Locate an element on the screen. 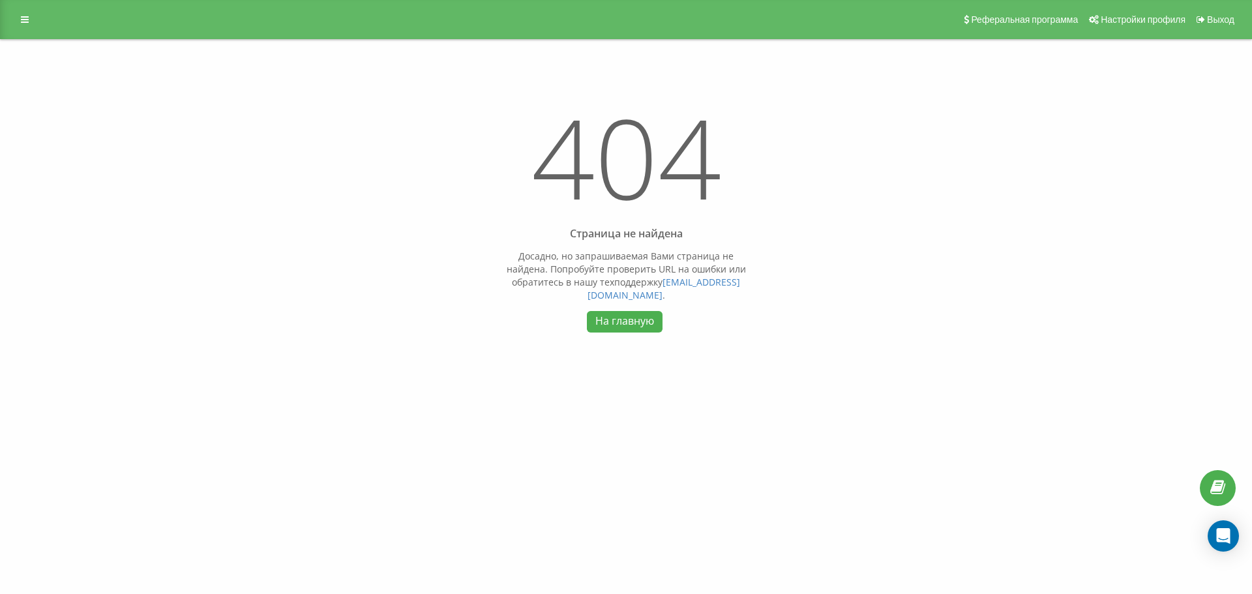 Image resolution: width=1252 pixels, height=594 pixels. div: Страница не найдена is located at coordinates (626, 234).